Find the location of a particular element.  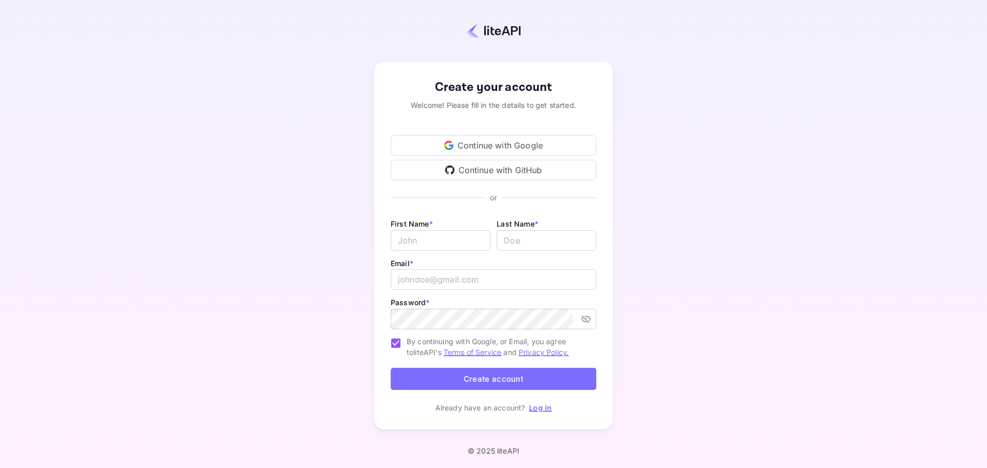

img: liteapi is located at coordinates (493, 30).